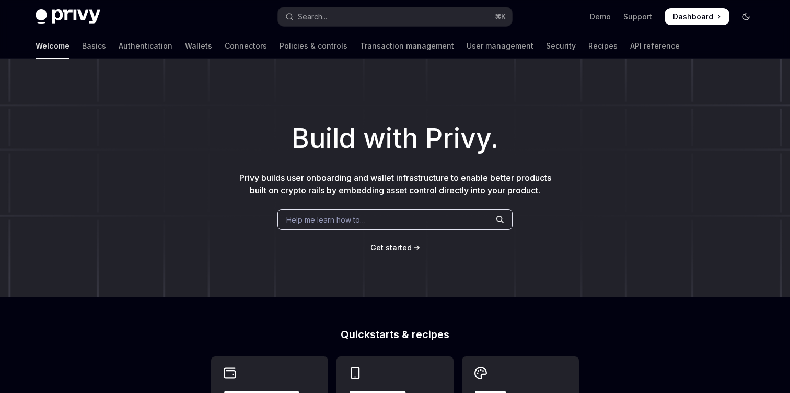  What do you see at coordinates (395, 184) in the screenshot?
I see `span: Privy builds user onboarding and wallet infrastructure to enable better products built on crypto ...` at bounding box center [395, 184].